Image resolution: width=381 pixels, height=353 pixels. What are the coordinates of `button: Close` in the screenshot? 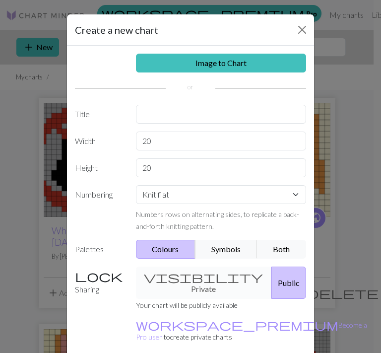 It's located at (302, 30).